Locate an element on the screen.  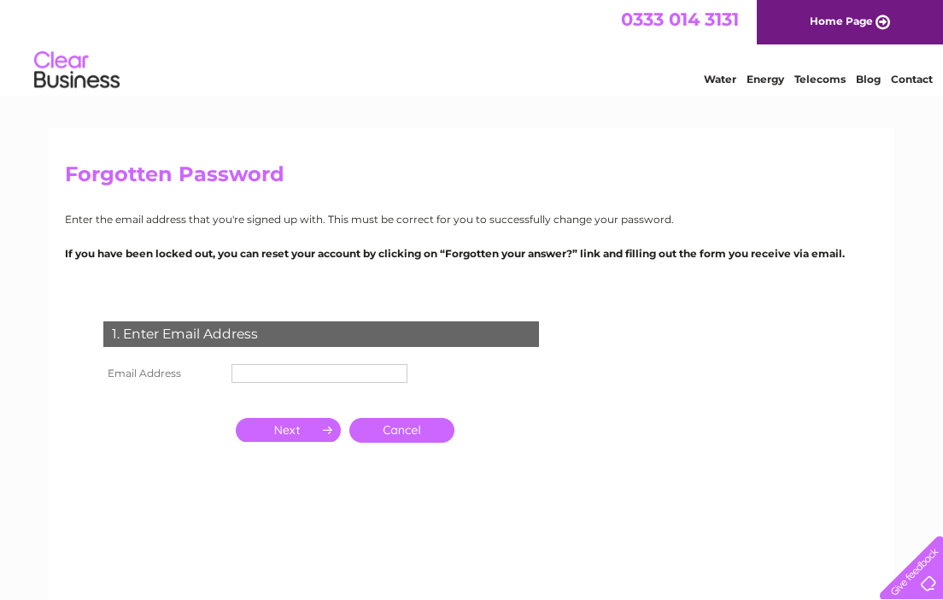
img: logo.png is located at coordinates (77, 70).